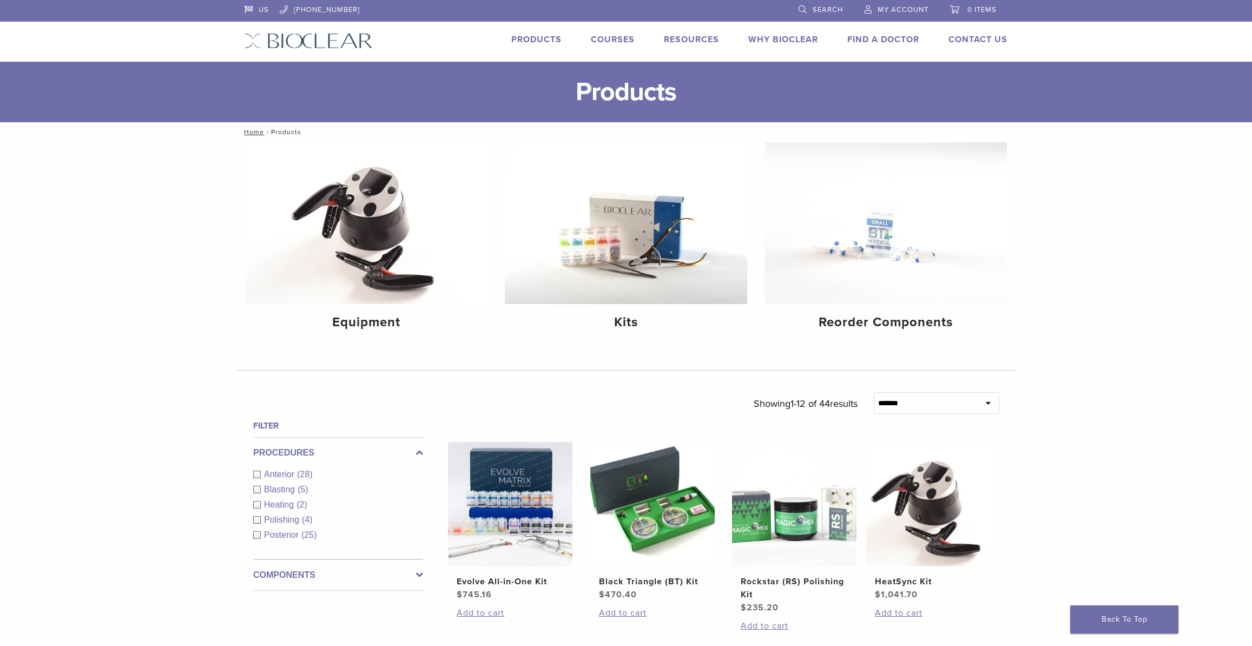 Image resolution: width=1252 pixels, height=646 pixels. What do you see at coordinates (252, 132) in the screenshot?
I see `a: Home` at bounding box center [252, 132].